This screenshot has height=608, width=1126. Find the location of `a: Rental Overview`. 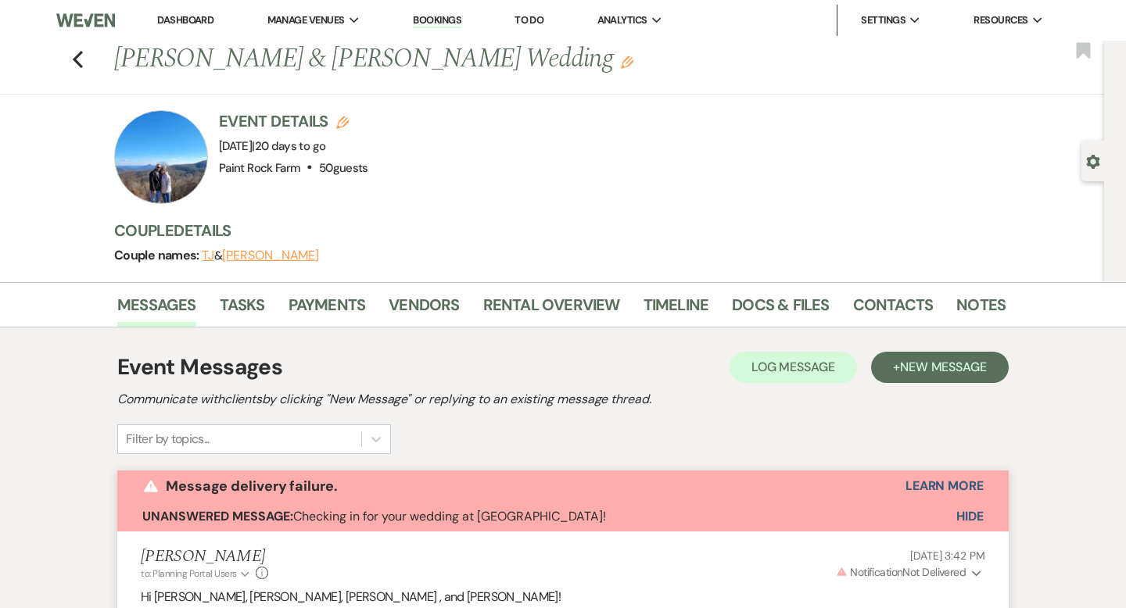

a: Rental Overview is located at coordinates (551, 310).